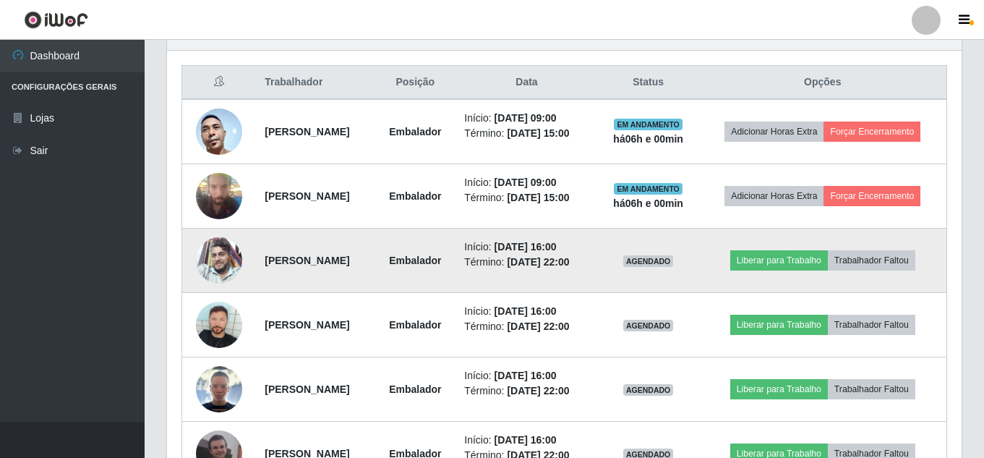 The image size is (984, 458). Describe the element at coordinates (415, 82) in the screenshot. I see `th: Posição` at that location.